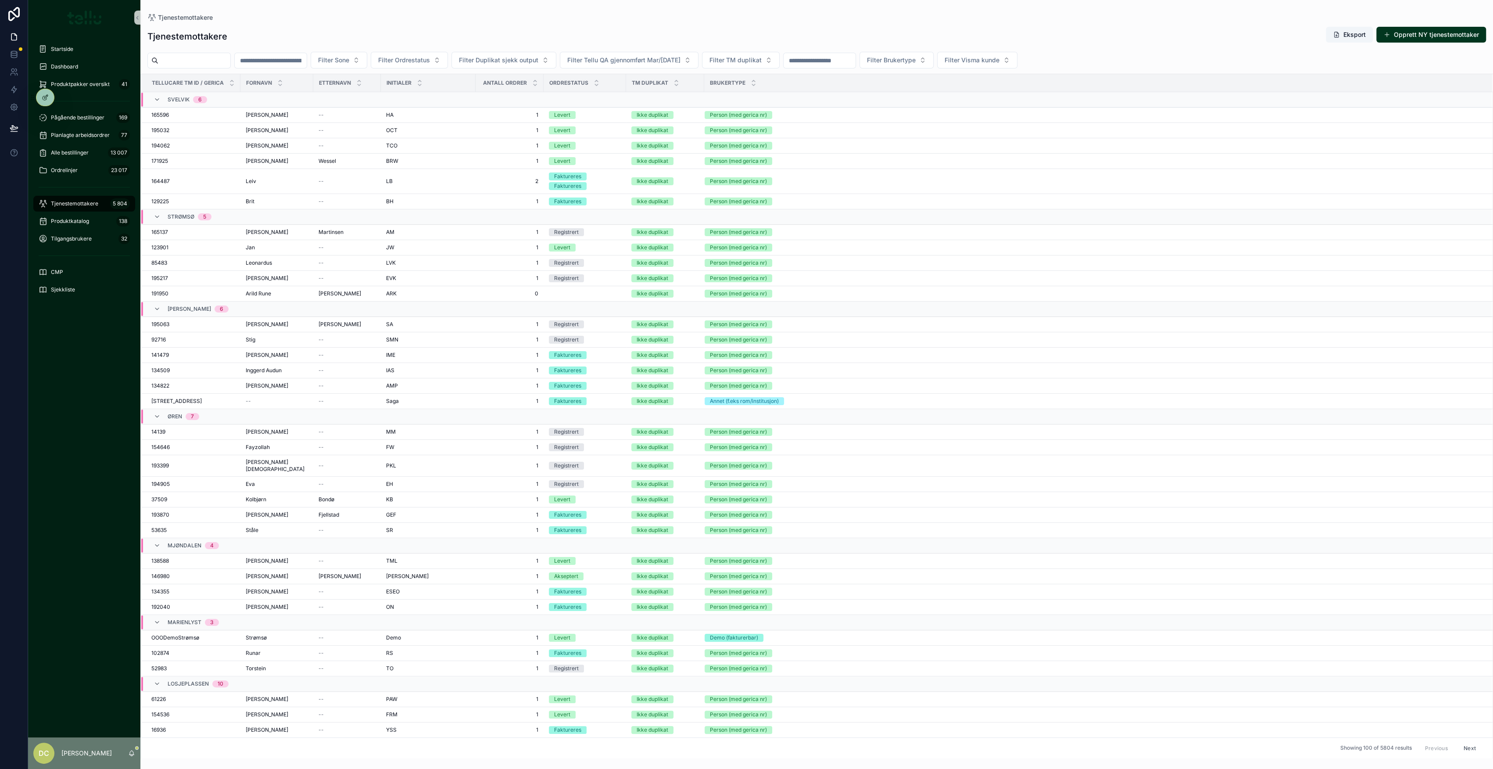  What do you see at coordinates (391, 294) in the screenshot?
I see `span: ARK` at bounding box center [391, 294].